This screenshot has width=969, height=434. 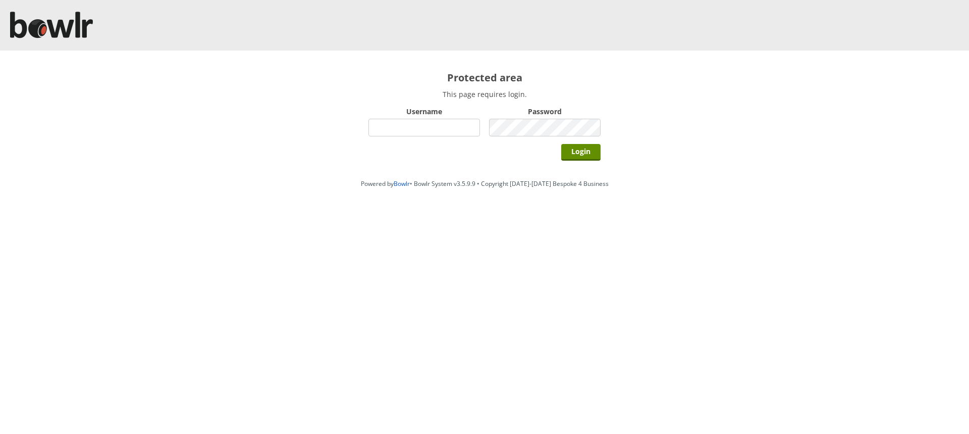 What do you see at coordinates (545, 111) in the screenshot?
I see `label: Password` at bounding box center [545, 111].